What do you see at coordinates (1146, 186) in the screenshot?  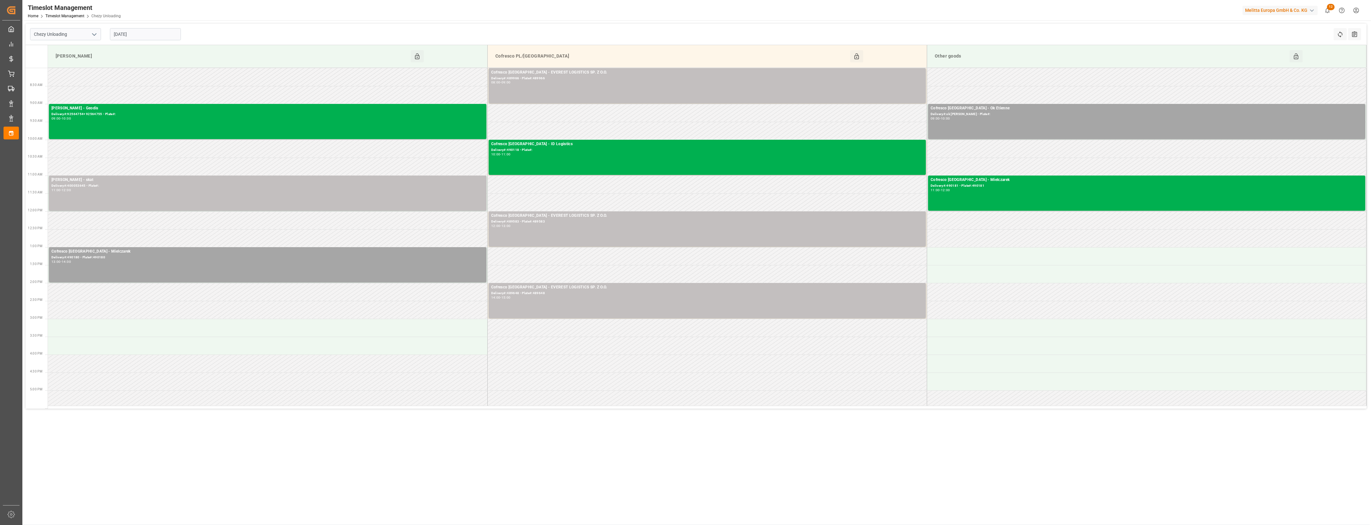 I see `div: Delivery#:490181 - Plate#:490181` at bounding box center [1146, 186].